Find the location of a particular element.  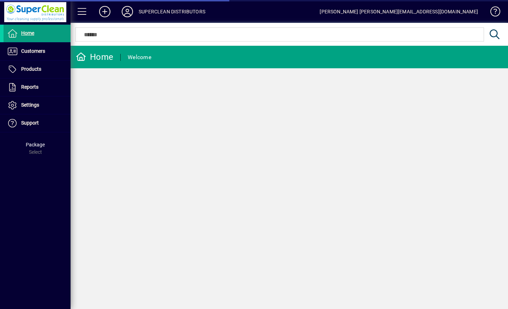

button: Add is located at coordinates (105, 12).